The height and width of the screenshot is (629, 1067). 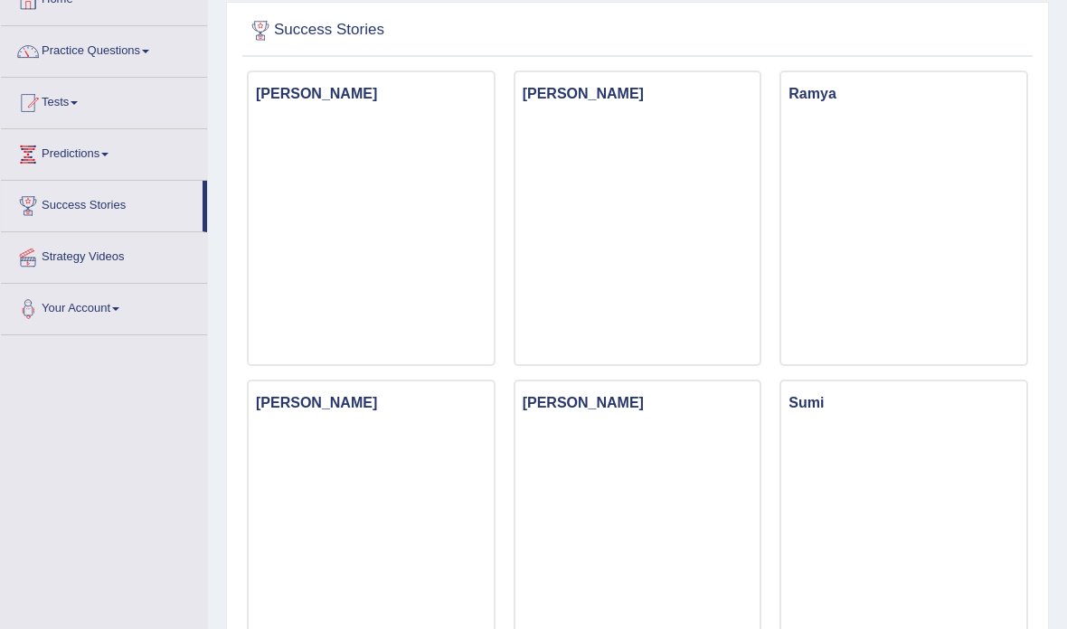 I want to click on a: Tests, so click(x=104, y=100).